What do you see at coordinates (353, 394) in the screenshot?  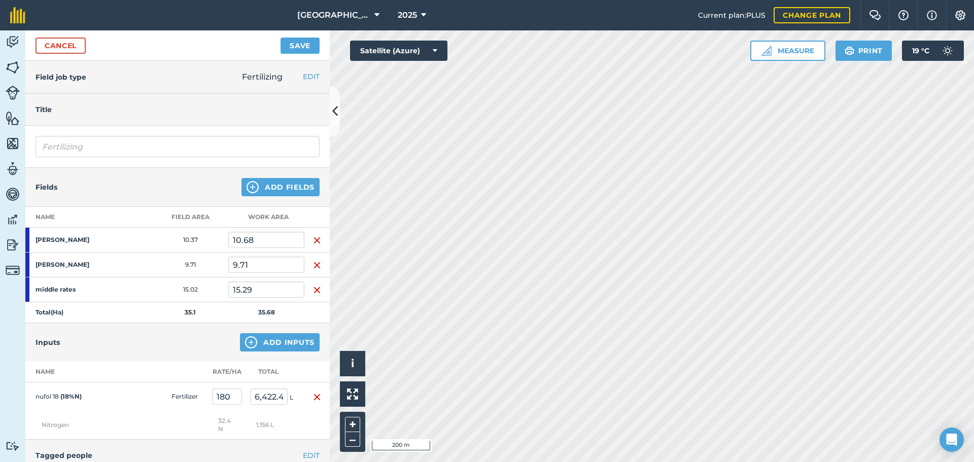 I see `img: Four arrows, one pointing top left, one top right, one bottom right and the last bottom left` at bounding box center [353, 394].